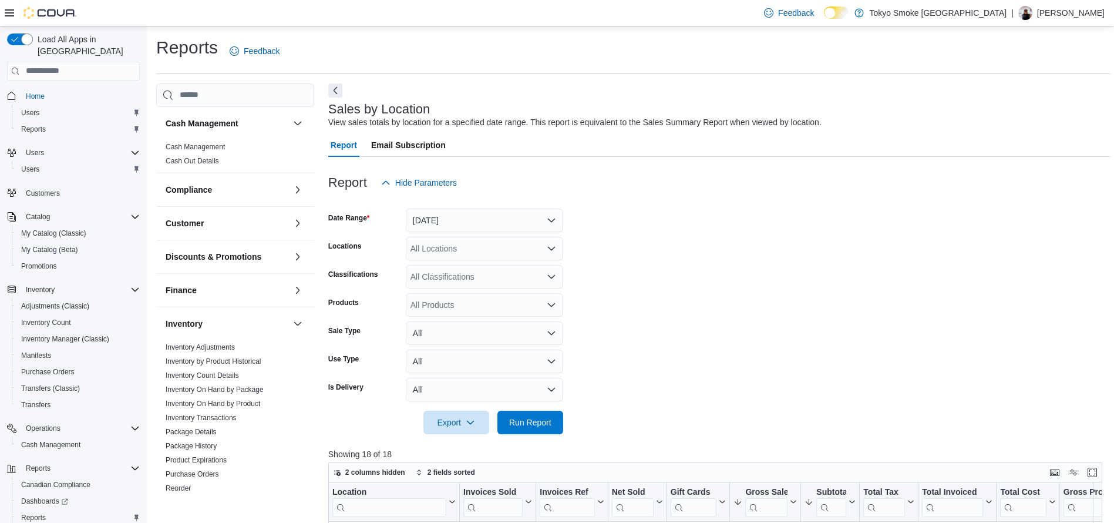 This screenshot has height=523, width=1114. What do you see at coordinates (214, 389) in the screenshot?
I see `span: Inventory On Hand by Package` at bounding box center [214, 389].